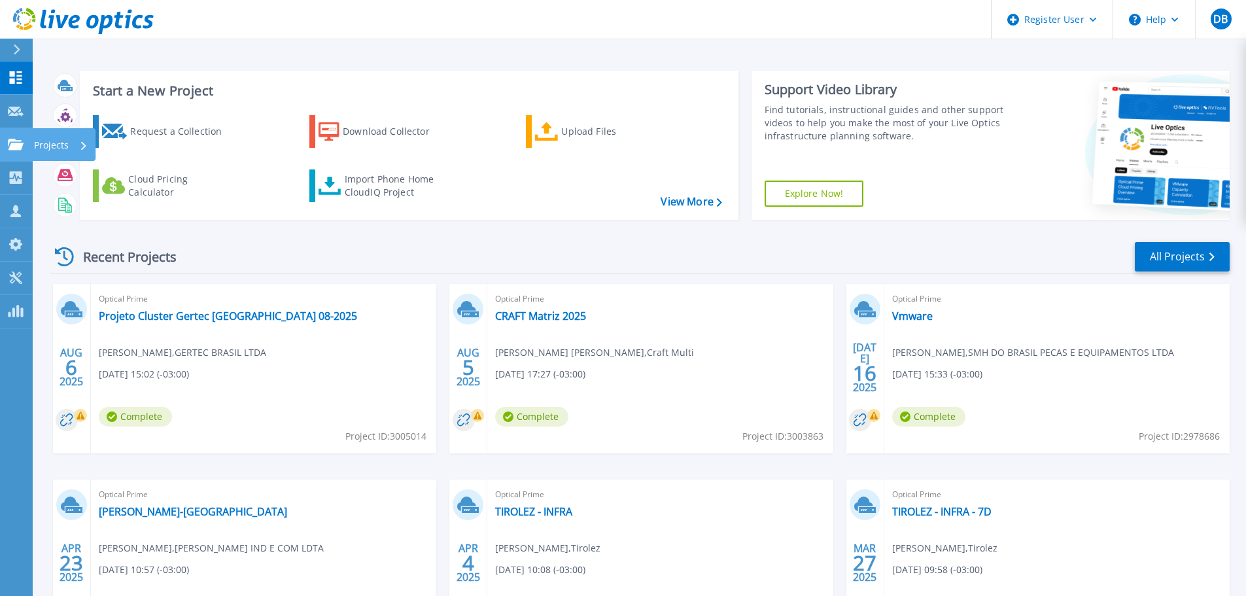  What do you see at coordinates (783, 436) in the screenshot?
I see `span: Project ID: 3003863` at bounding box center [783, 436].